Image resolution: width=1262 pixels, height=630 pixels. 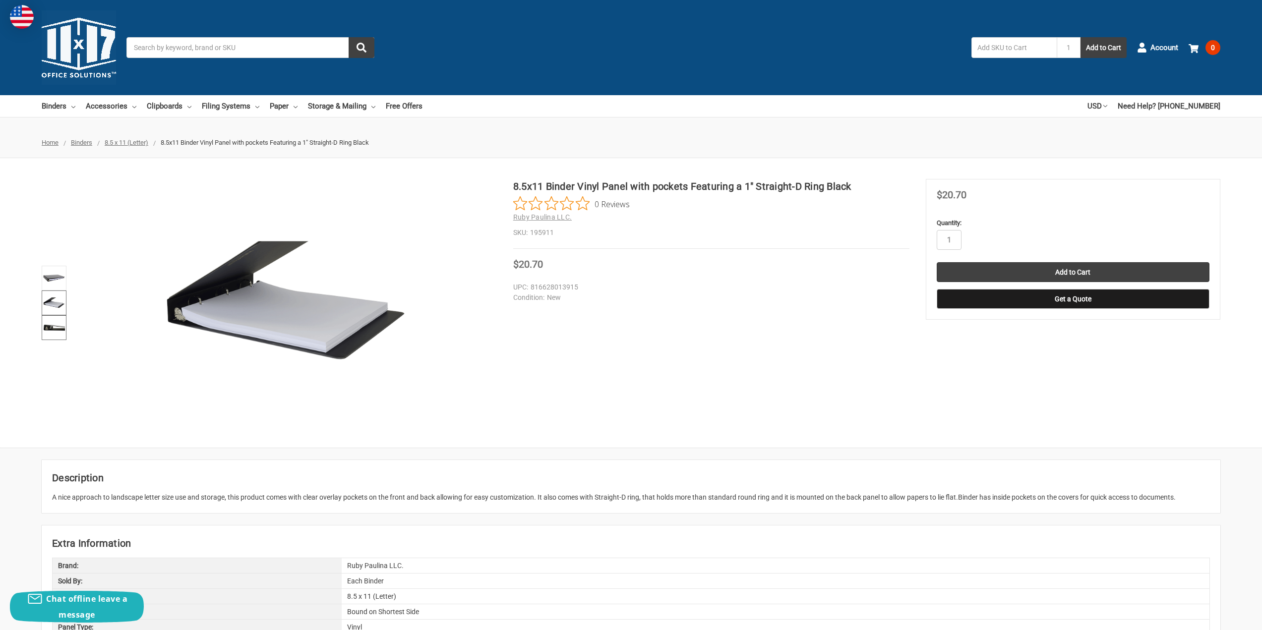 I want to click on dd: New, so click(x=709, y=297).